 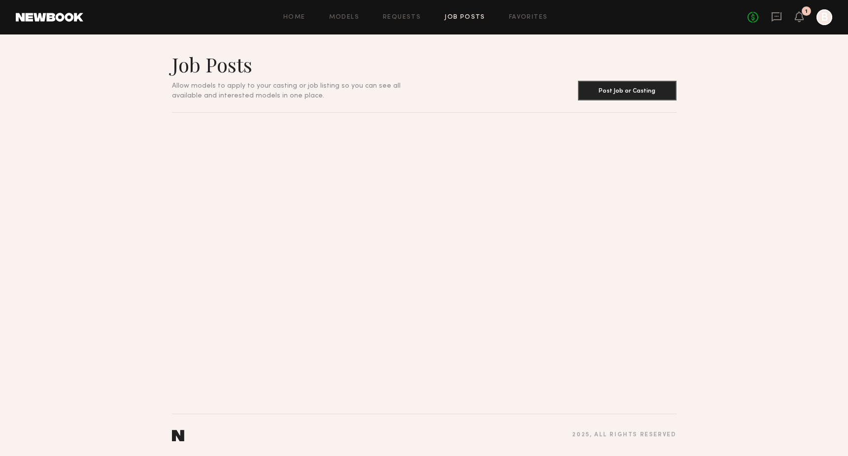 What do you see at coordinates (401, 17) in the screenshot?
I see `a: Requests` at bounding box center [401, 17].